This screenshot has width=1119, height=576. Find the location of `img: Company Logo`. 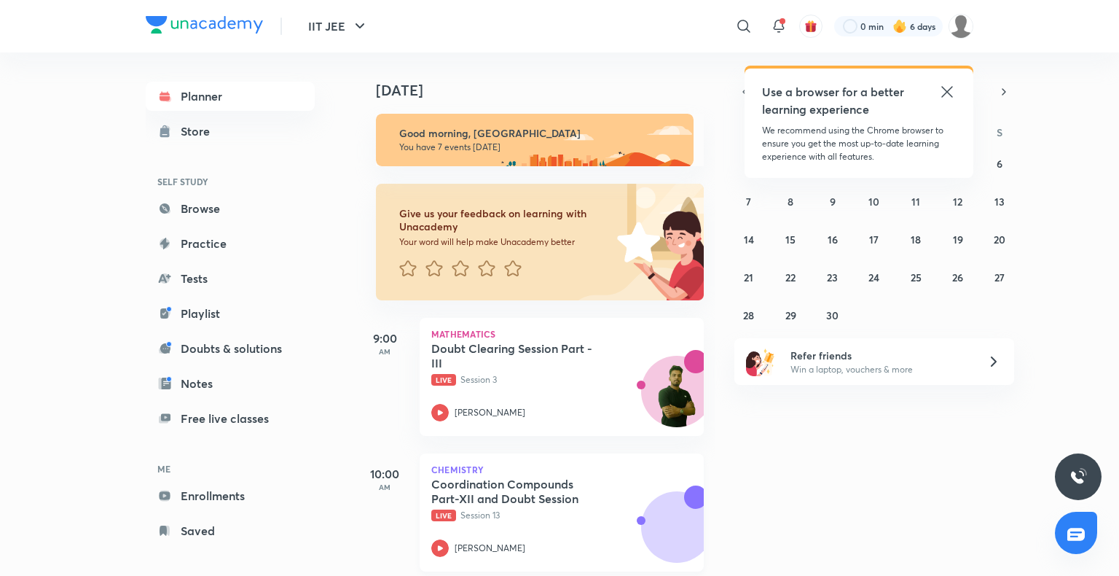

img: Company Logo is located at coordinates (204, 25).